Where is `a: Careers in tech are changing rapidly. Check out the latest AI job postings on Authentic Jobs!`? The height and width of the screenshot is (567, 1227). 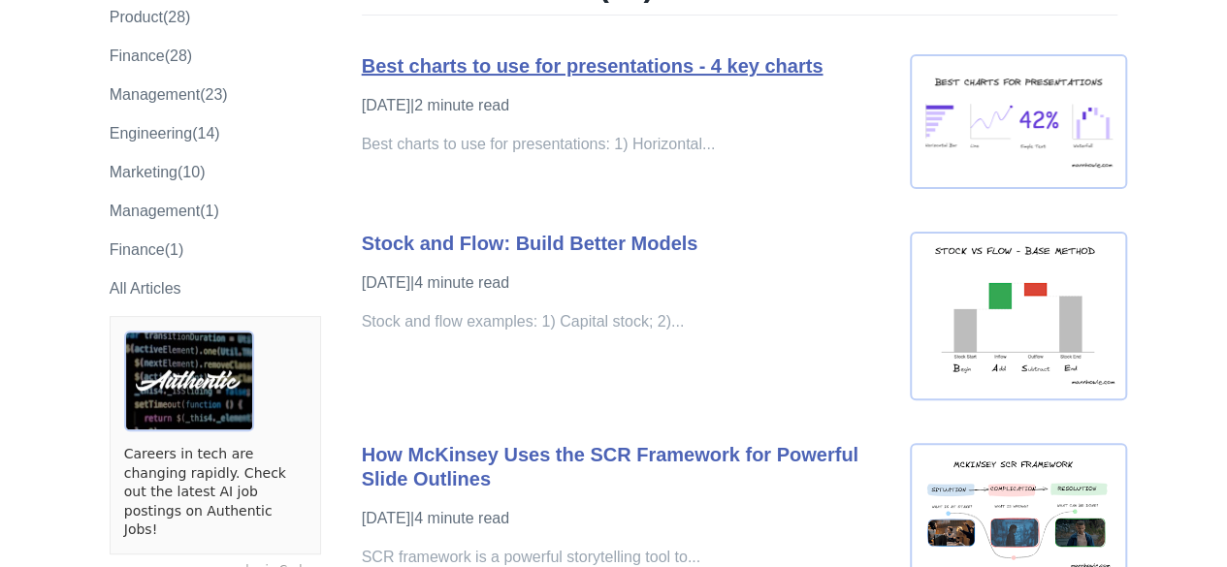
a: Careers in tech are changing rapidly. Check out the latest AI job postings on Authentic Jobs! is located at coordinates (215, 493).